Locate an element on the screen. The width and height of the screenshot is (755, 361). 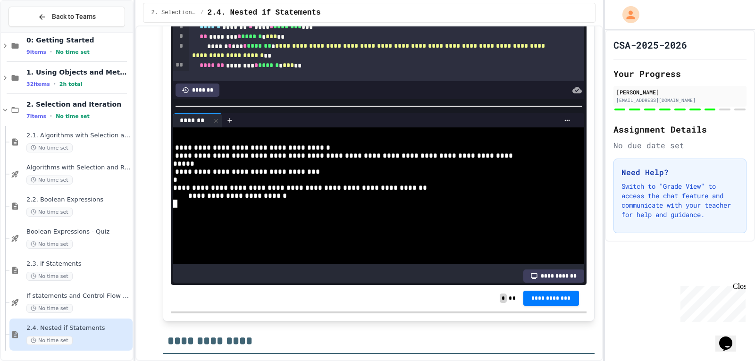
h1: CSA-2025-2026 is located at coordinates (650, 45).